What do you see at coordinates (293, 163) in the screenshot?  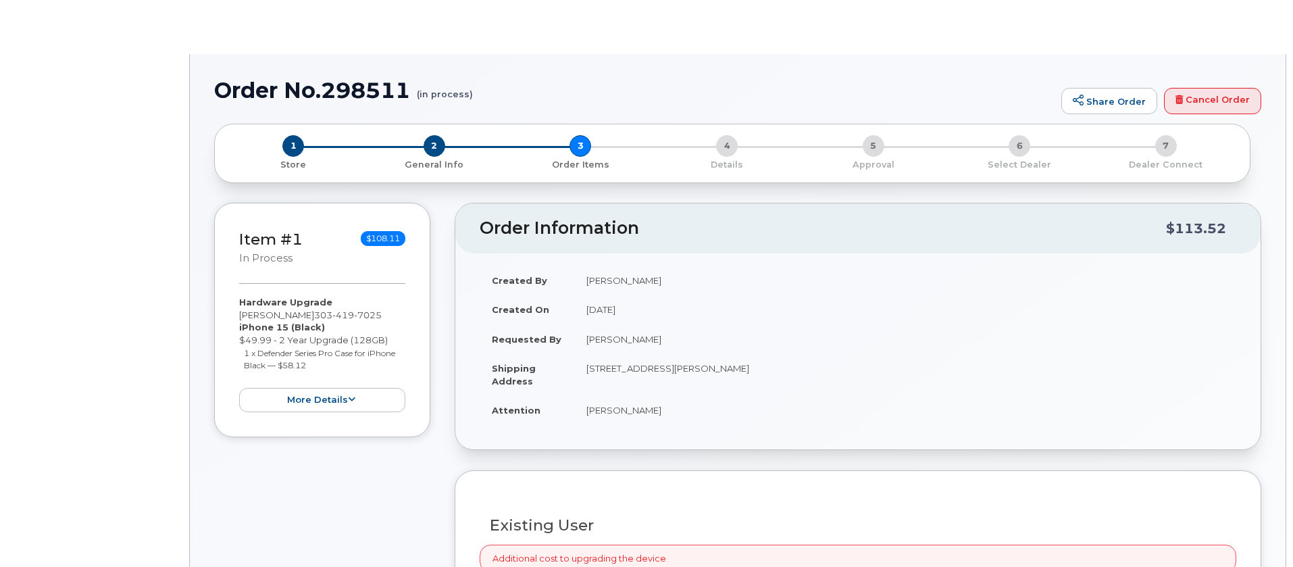 I see `a: 1 Store` at bounding box center [293, 163].